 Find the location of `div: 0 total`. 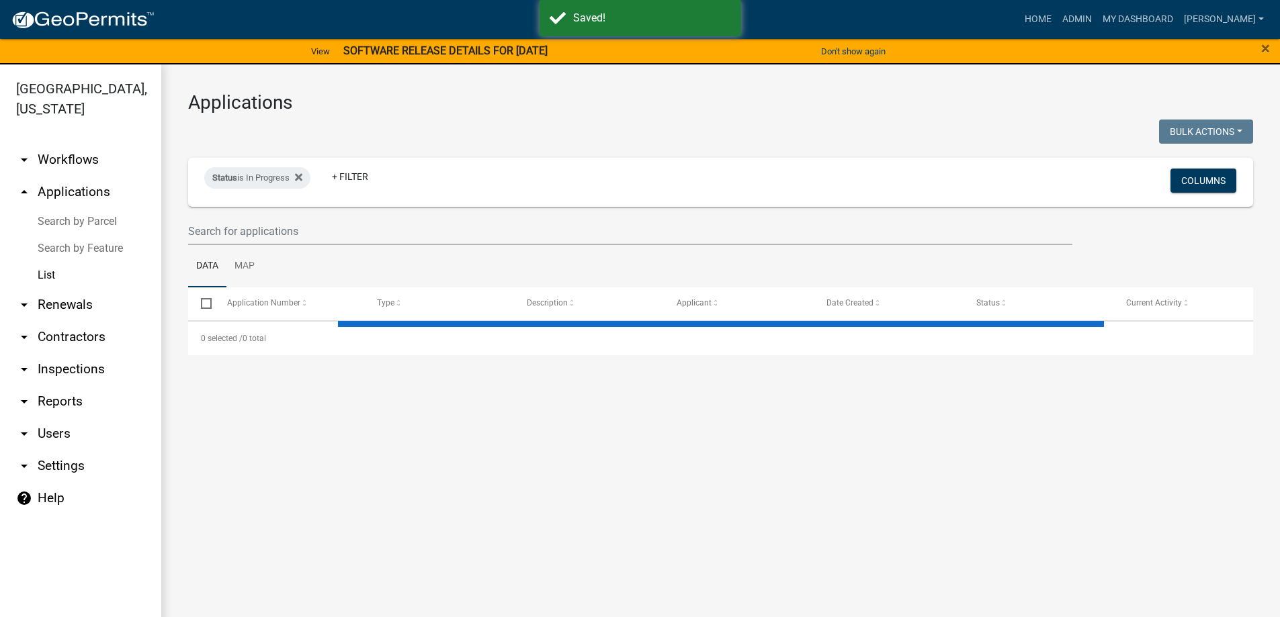

div: 0 total is located at coordinates (720, 339).